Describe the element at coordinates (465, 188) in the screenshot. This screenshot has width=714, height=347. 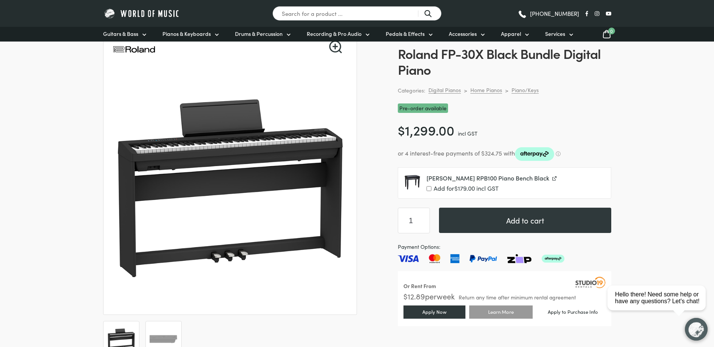
I see `span: 179.00` at that location.